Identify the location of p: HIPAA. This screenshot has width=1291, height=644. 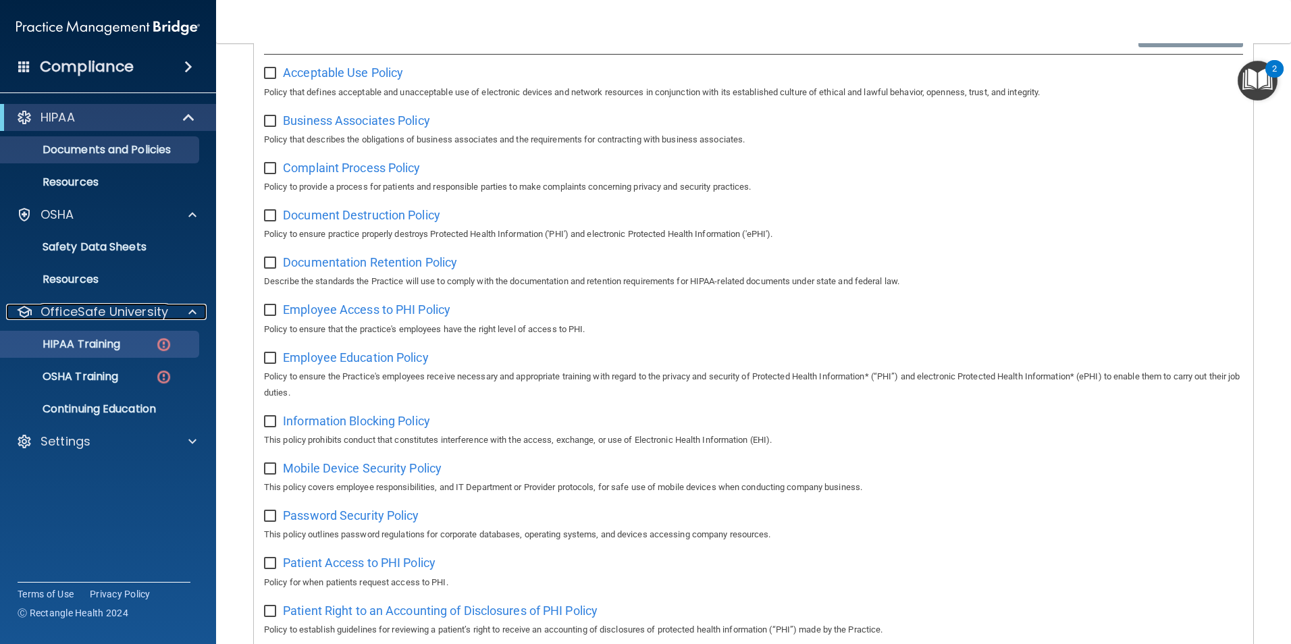
(57, 117).